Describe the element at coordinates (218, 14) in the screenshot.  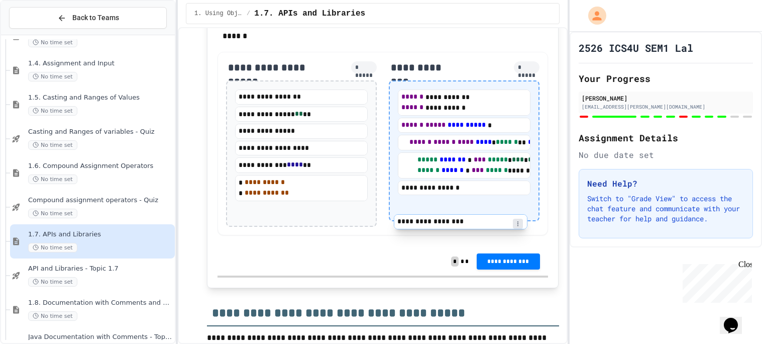
I see `span: 1. Using Objects and Methods` at that location.